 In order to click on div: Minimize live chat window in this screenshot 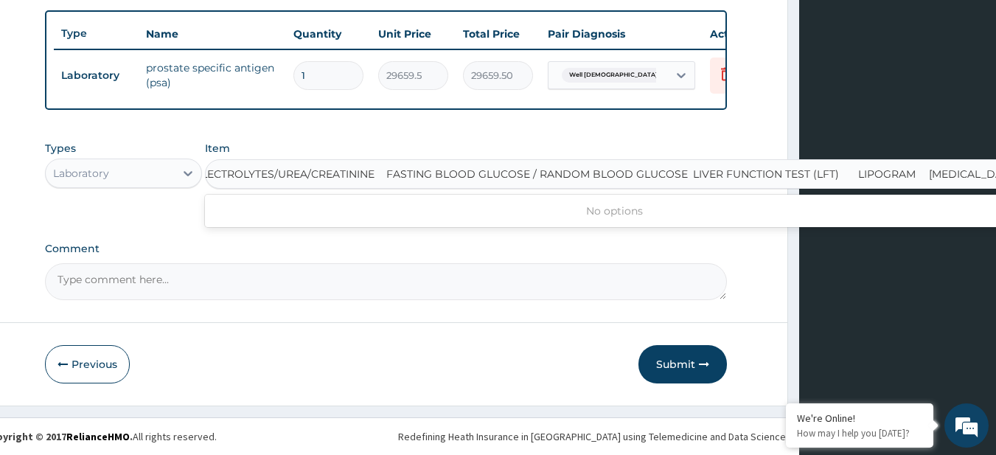, I will do `click(260, 25)`.